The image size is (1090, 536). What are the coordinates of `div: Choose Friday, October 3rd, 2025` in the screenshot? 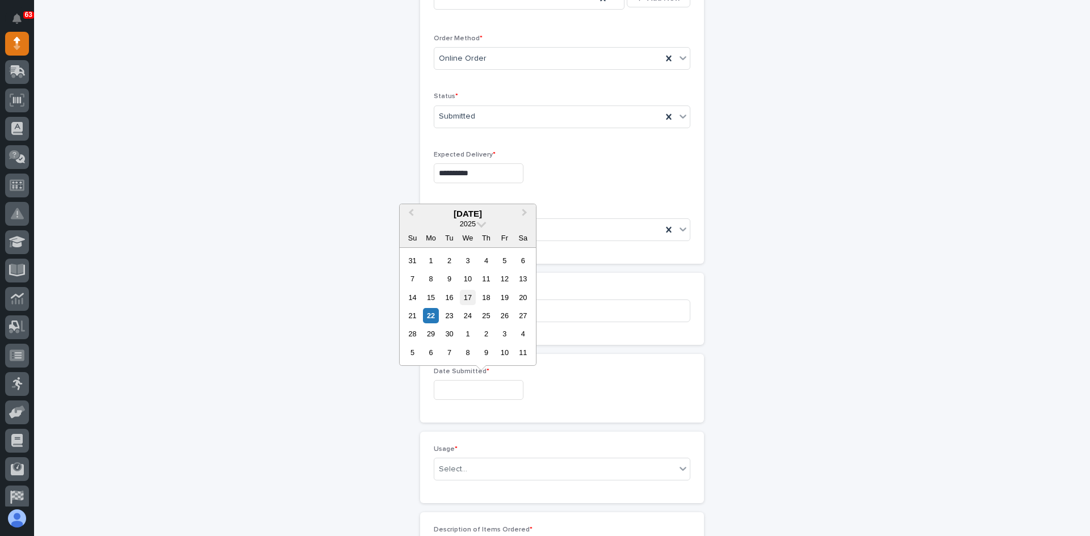 It's located at (504, 334).